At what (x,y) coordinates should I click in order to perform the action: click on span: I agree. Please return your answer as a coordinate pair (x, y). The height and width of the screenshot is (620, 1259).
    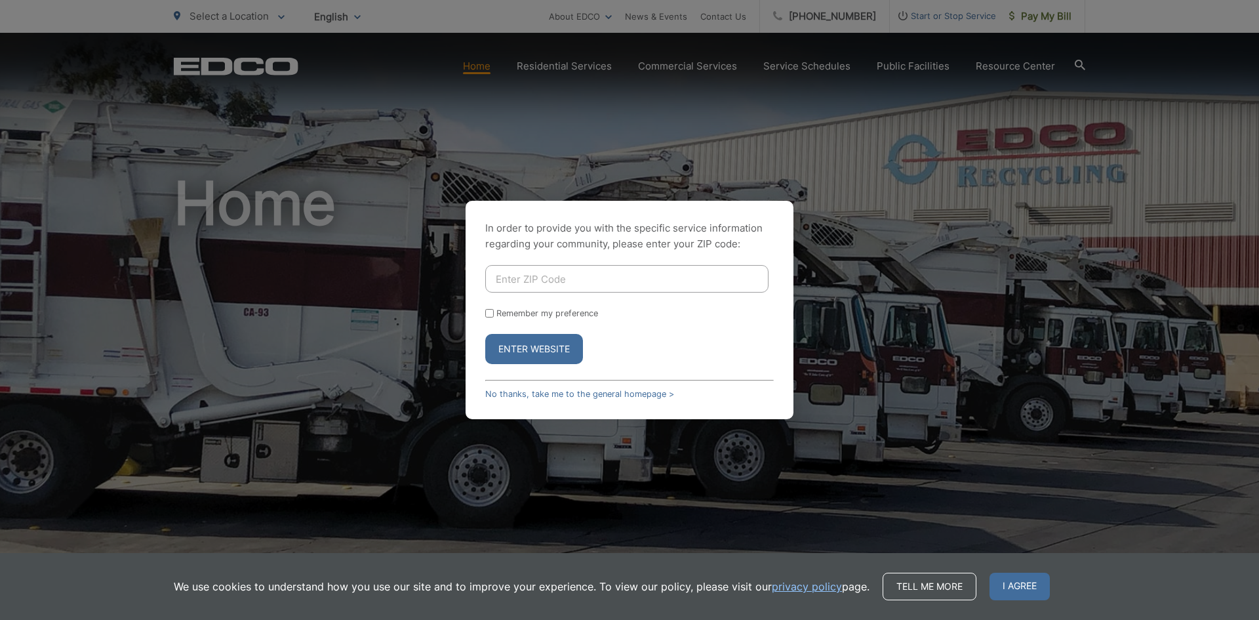
    Looking at the image, I should click on (1020, 586).